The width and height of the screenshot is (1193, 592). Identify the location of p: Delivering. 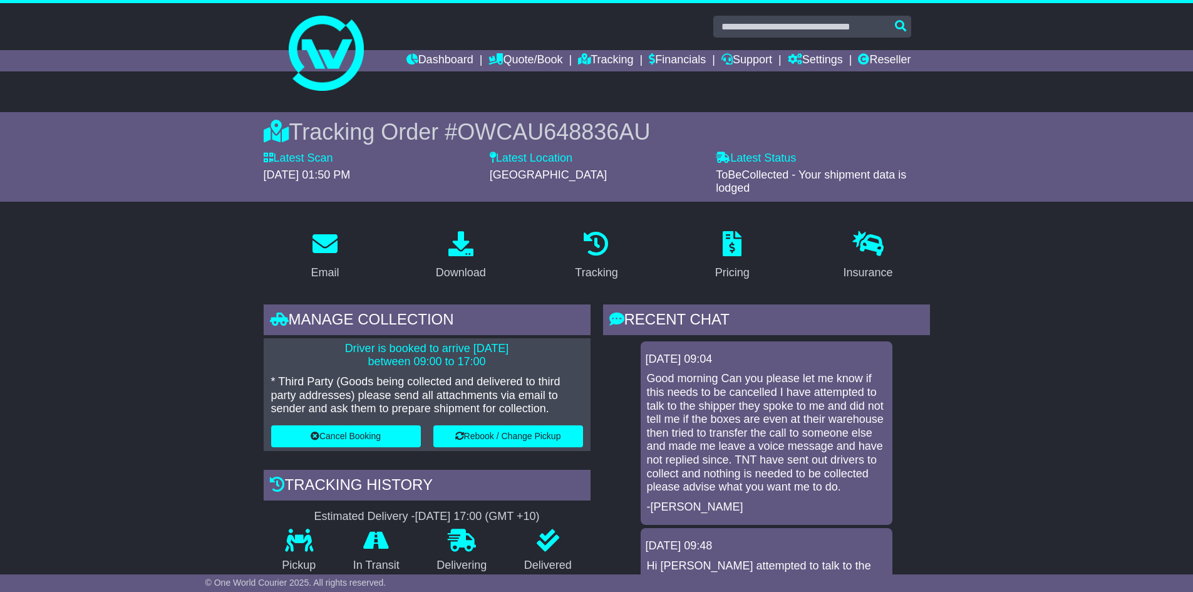
(462, 565).